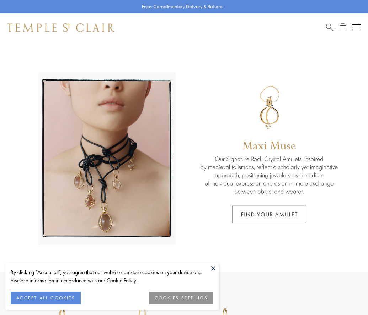 The width and height of the screenshot is (368, 315). I want to click on img: Temple St. Clair, so click(61, 28).